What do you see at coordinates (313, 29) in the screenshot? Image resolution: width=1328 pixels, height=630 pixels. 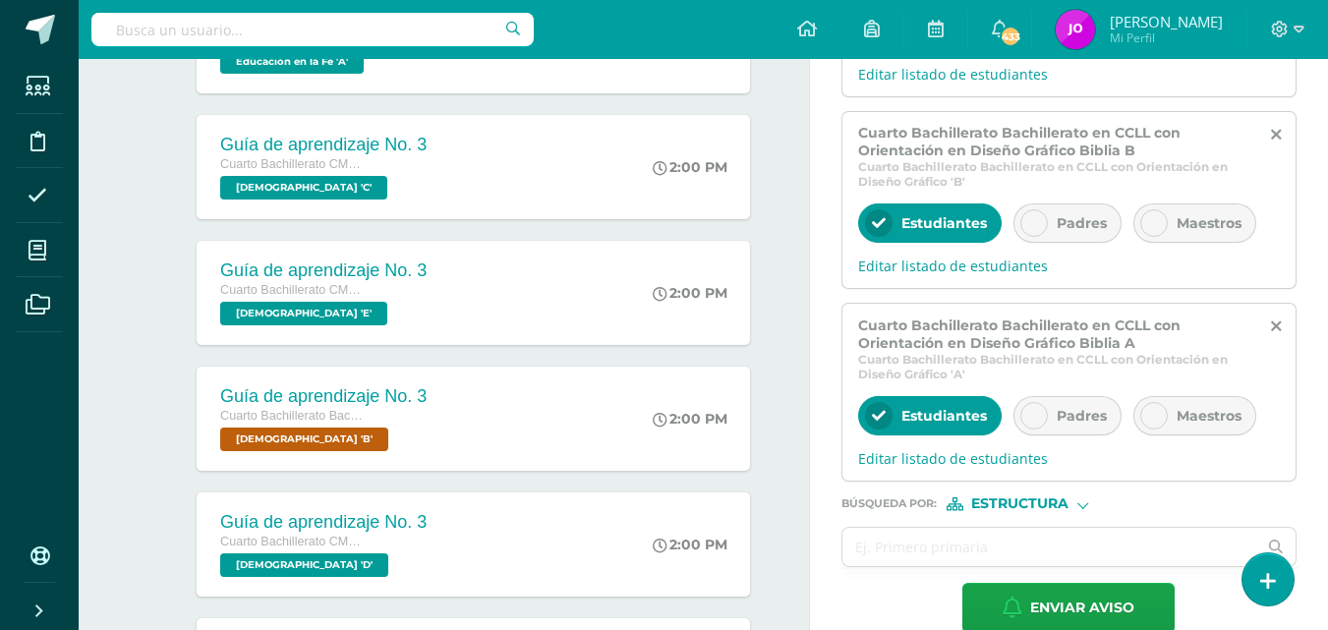 I see `input: Busca un usuario...` at bounding box center [313, 29].